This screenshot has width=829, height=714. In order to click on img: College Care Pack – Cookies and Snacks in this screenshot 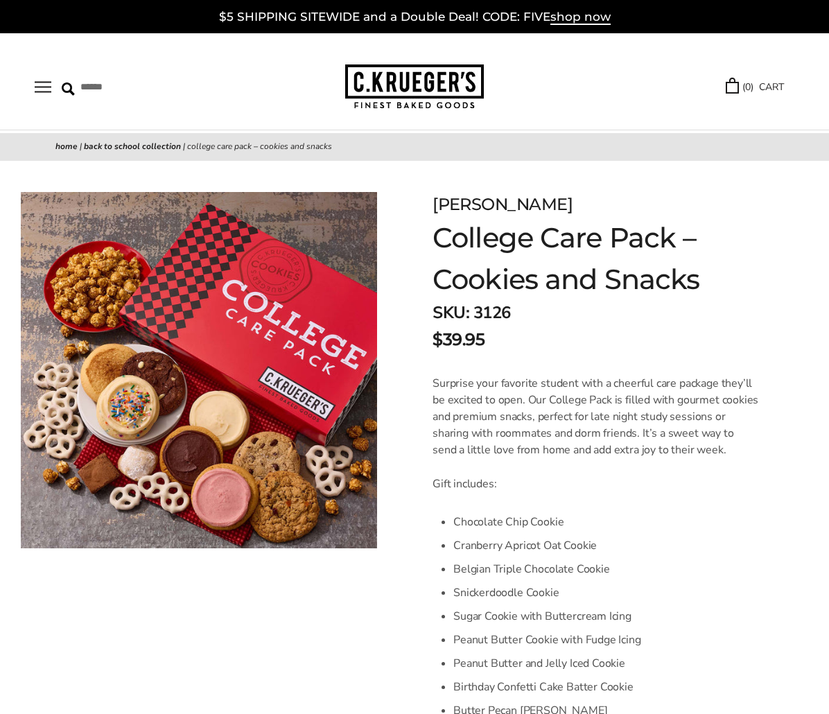, I will do `click(199, 370)`.